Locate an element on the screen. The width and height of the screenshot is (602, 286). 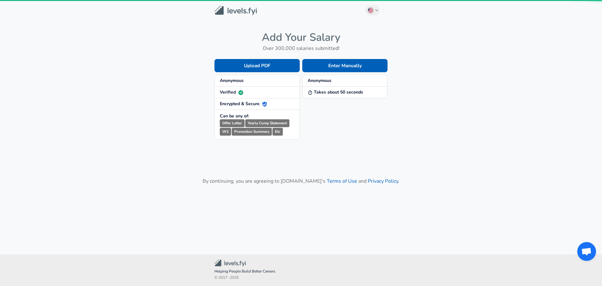
button: Upload PDF is located at coordinates (257, 66).